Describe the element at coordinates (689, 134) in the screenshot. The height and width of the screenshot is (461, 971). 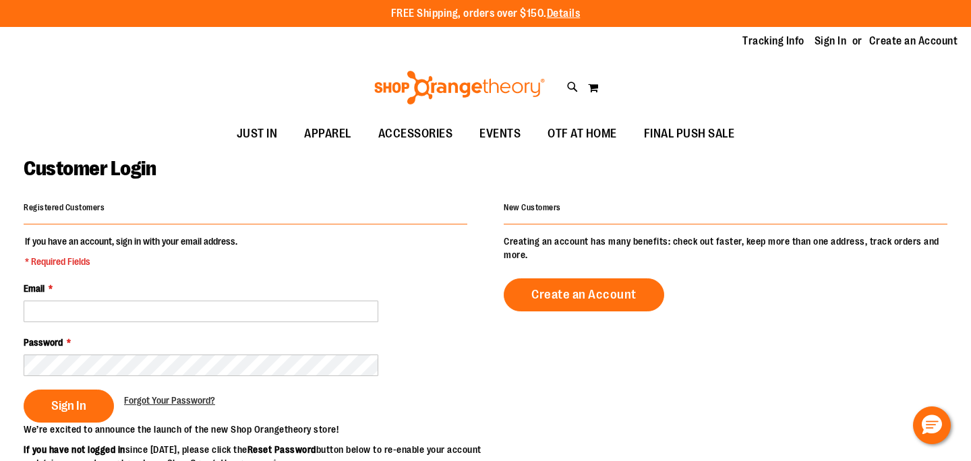
I see `a: FINAL PUSH SALE` at that location.